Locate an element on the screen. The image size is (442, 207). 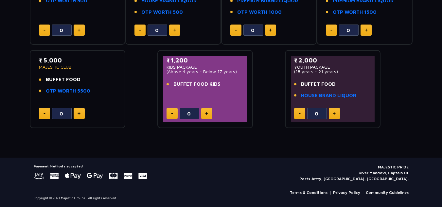
p: (18 years - 21 years) is located at coordinates (333, 72).